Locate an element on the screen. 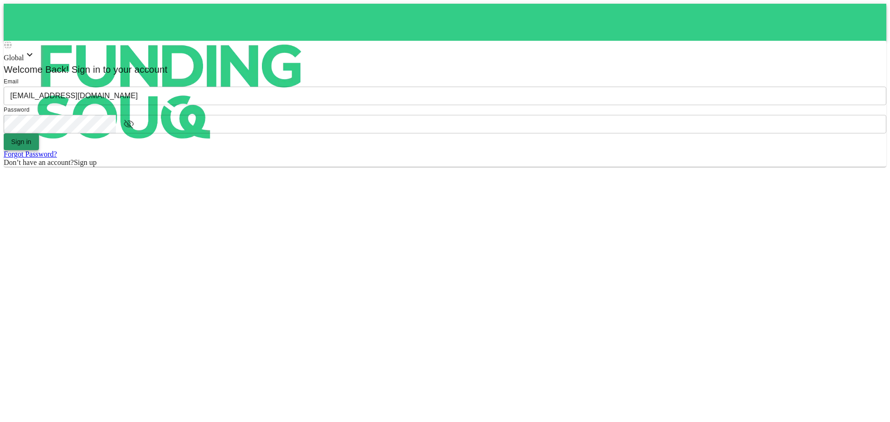 The width and height of the screenshot is (890, 422). input: password is located at coordinates (60, 124).